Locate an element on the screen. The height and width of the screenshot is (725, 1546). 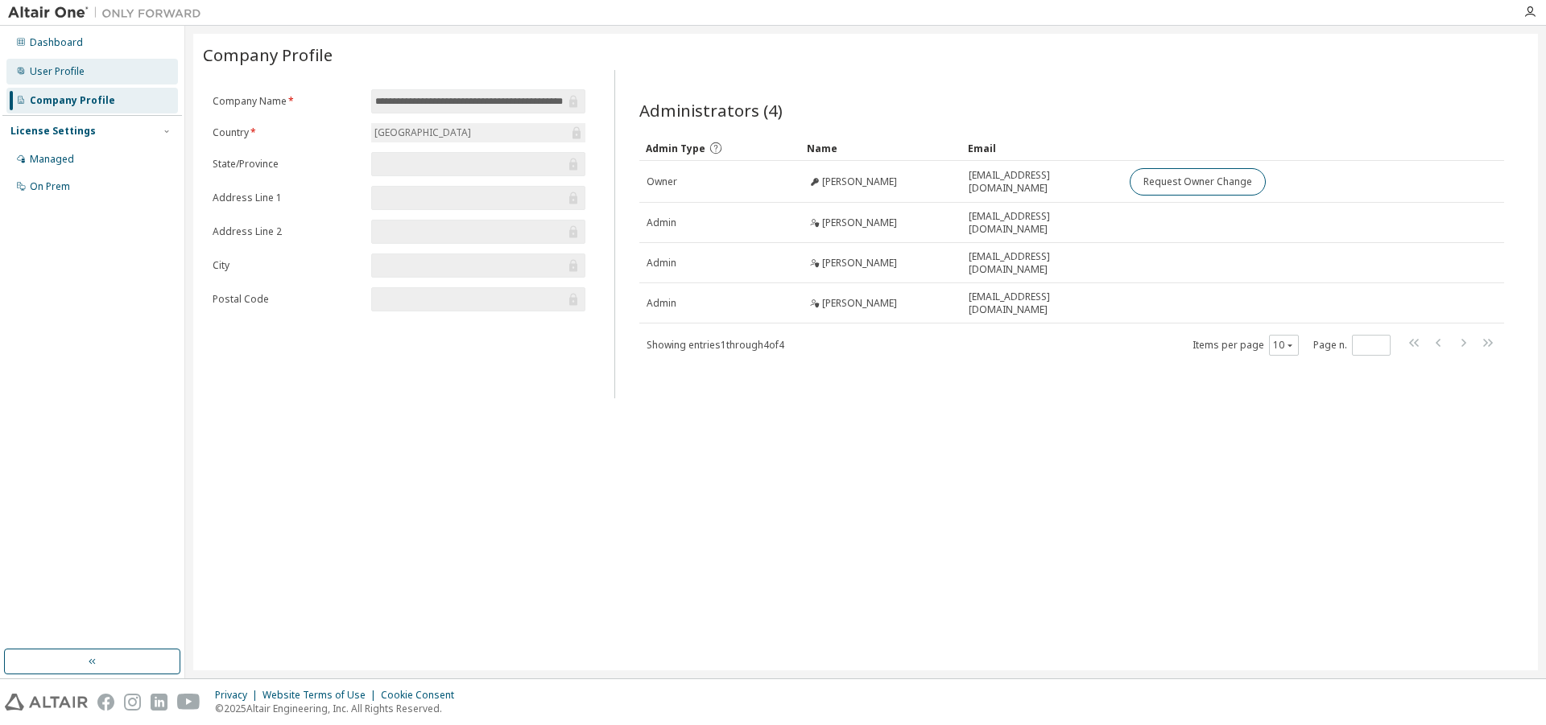
span: Page n. is located at coordinates (1352, 345).